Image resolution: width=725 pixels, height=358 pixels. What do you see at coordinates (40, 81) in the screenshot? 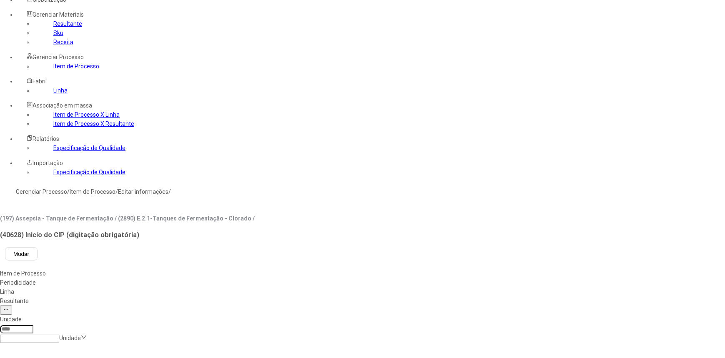
I see `span: Fabril` at bounding box center [40, 81].